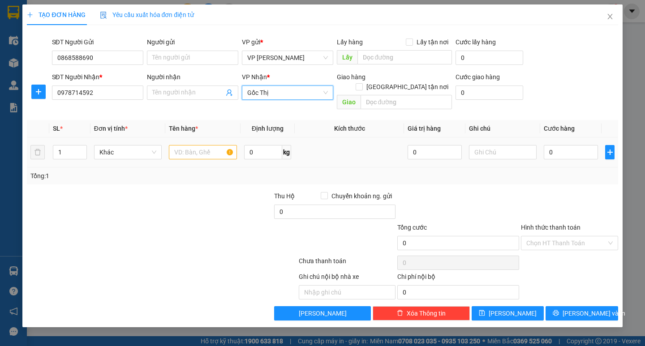 This screenshot has height=346, width=645. I want to click on span: close, so click(610, 17).